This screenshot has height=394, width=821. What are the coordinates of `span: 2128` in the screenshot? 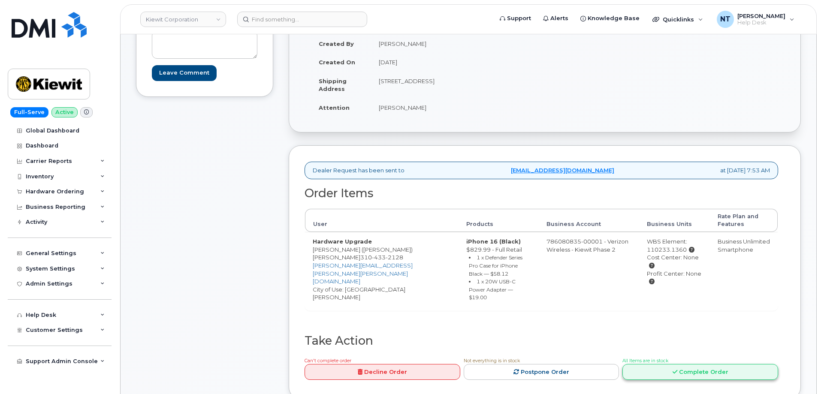 It's located at (394, 257).